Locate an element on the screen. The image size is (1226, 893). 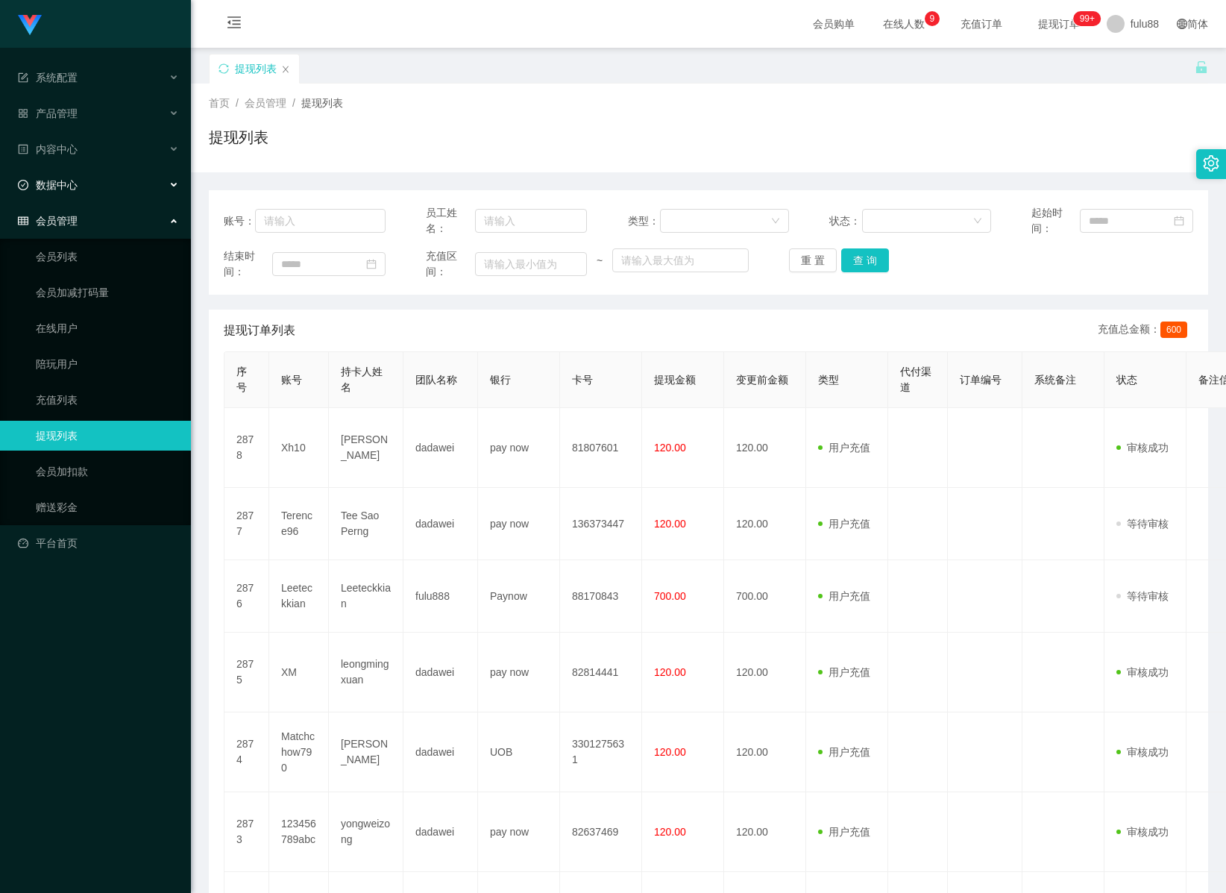
td: Tee Sao Perng is located at coordinates (366, 524).